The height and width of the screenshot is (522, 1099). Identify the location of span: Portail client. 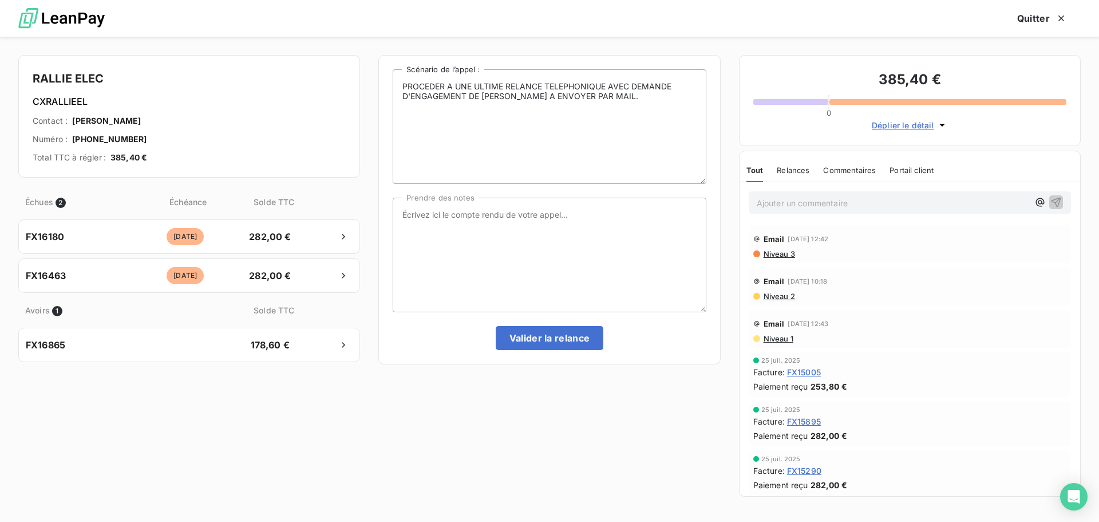
(911, 170).